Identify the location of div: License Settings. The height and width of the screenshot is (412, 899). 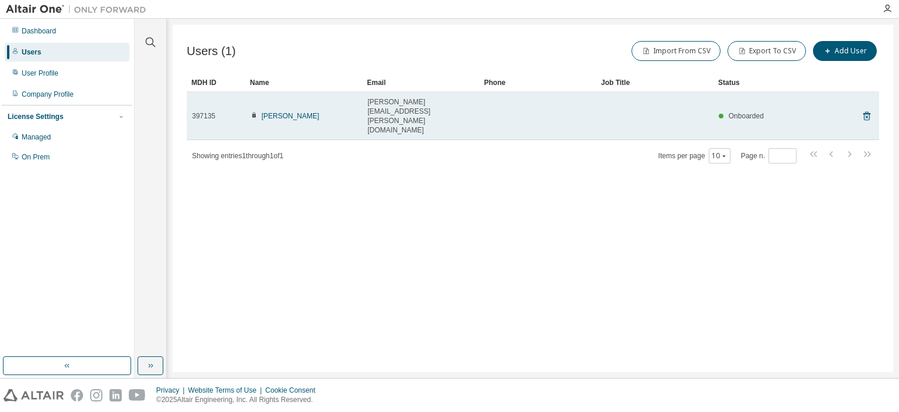
(35, 117).